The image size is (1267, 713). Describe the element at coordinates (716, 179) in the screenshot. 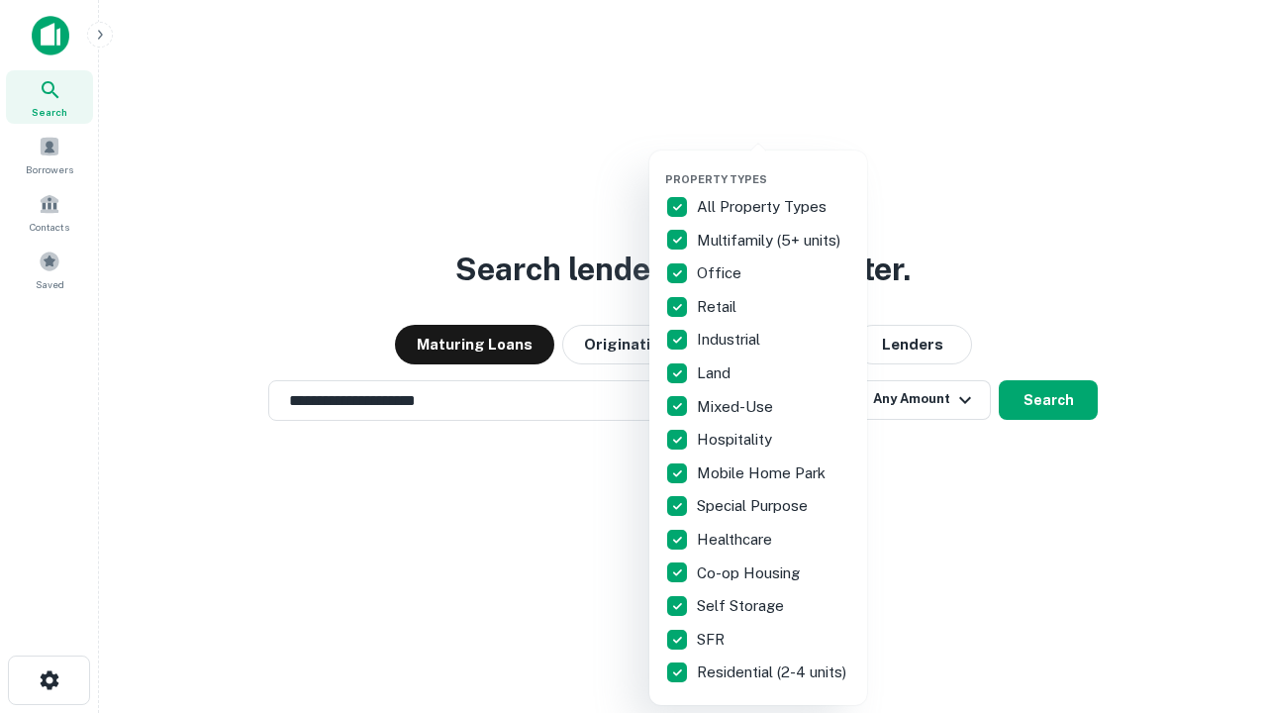

I see `span: Property Types` at that location.